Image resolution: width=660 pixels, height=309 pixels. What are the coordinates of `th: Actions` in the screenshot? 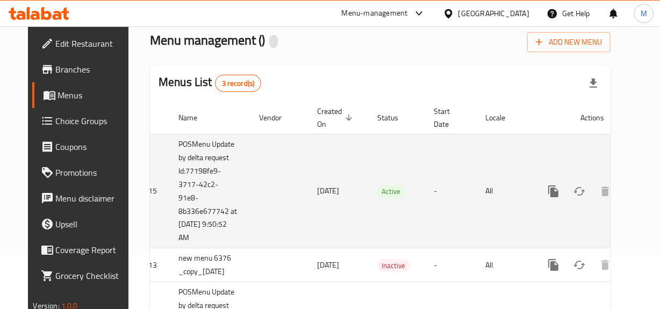 It's located at (592, 118).